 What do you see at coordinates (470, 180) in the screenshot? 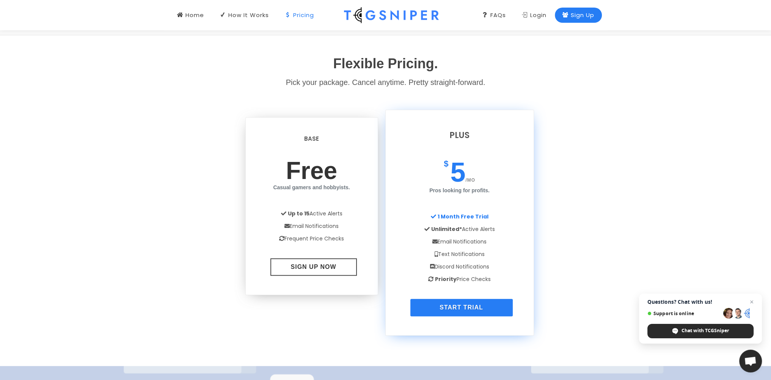
I see `span: /mo` at bounding box center [470, 180].